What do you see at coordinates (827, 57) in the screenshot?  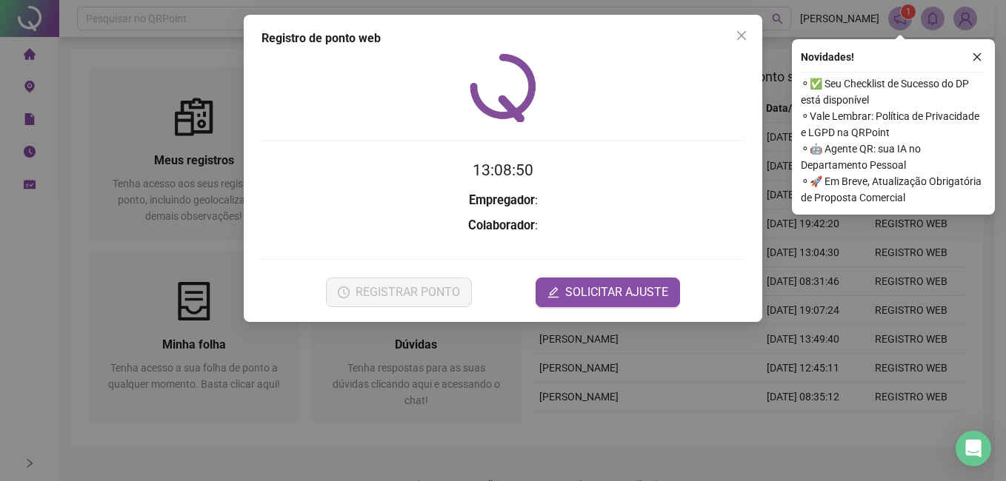 I see `span: Novidades !` at bounding box center [827, 57].